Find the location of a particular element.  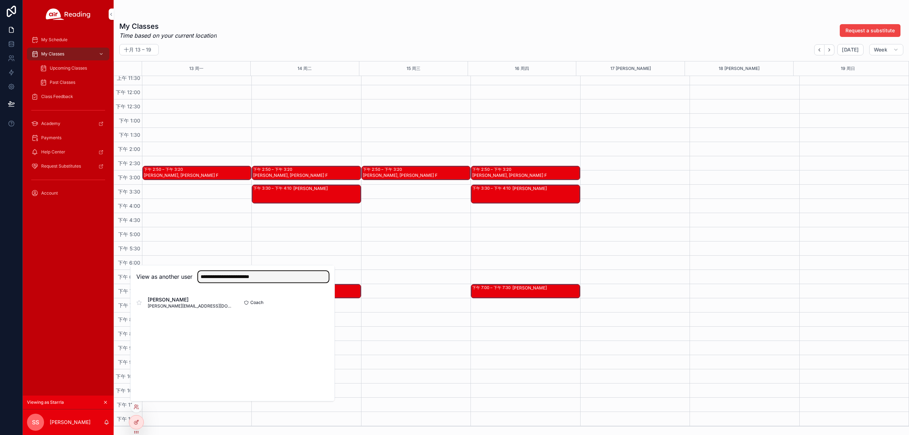

button: Back is located at coordinates (819, 50).